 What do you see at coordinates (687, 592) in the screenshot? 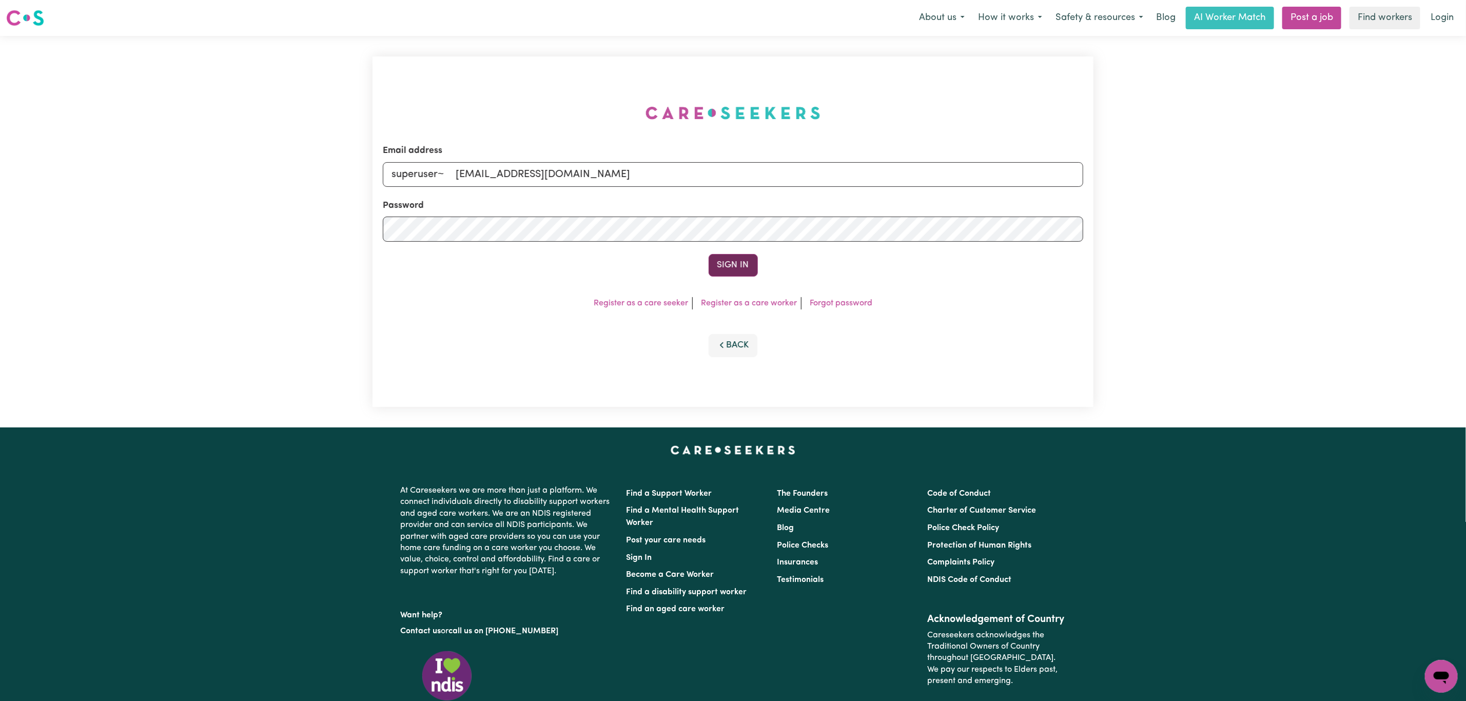
I see `a: Find a disability support worker` at bounding box center [687, 592].